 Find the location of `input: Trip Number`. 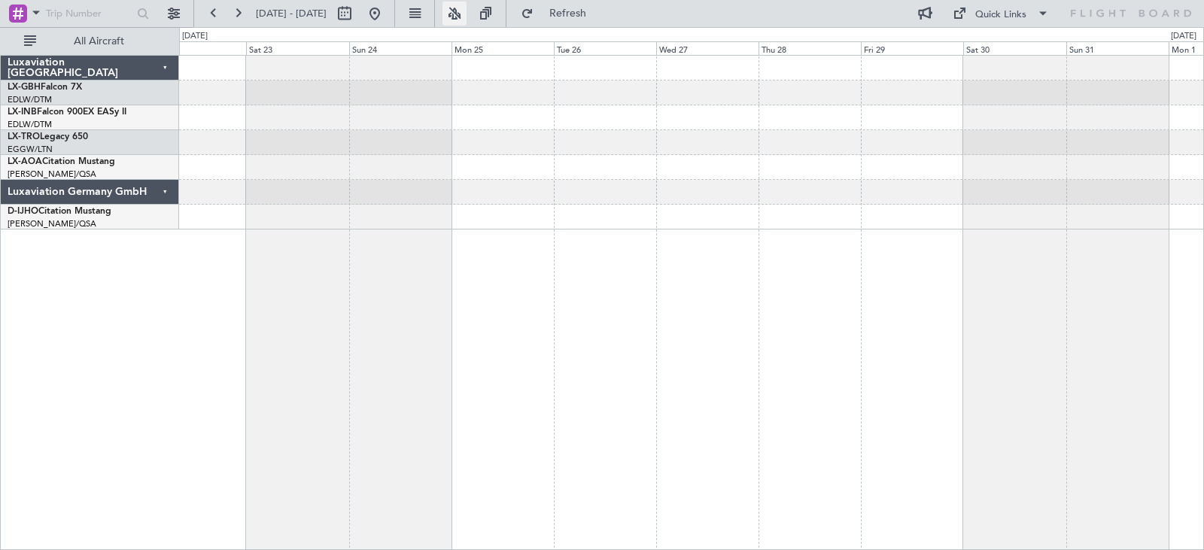

input: Trip Number is located at coordinates (89, 14).